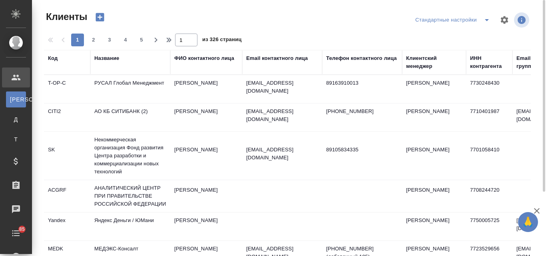 The image size is (546, 256). What do you see at coordinates (362, 150) in the screenshot?
I see `p: 89105834335` at bounding box center [362, 150].